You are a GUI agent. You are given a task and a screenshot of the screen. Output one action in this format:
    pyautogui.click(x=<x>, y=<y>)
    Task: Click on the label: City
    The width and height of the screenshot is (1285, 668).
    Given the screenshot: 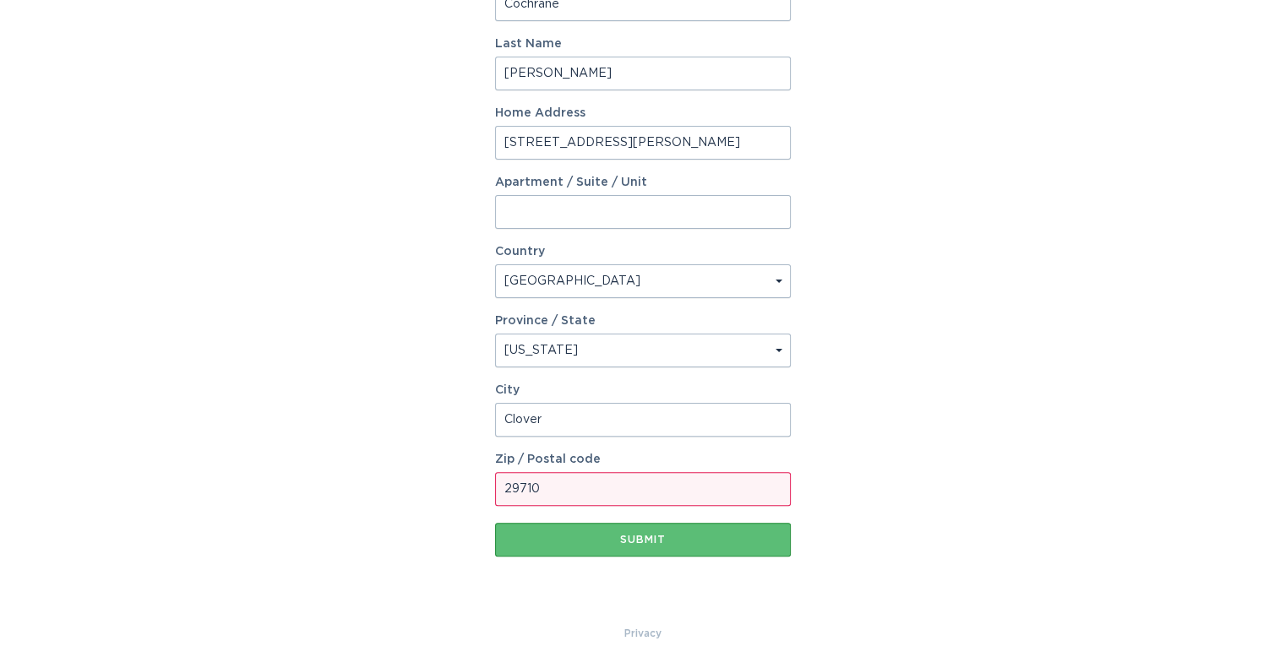 What is the action you would take?
    pyautogui.click(x=643, y=390)
    